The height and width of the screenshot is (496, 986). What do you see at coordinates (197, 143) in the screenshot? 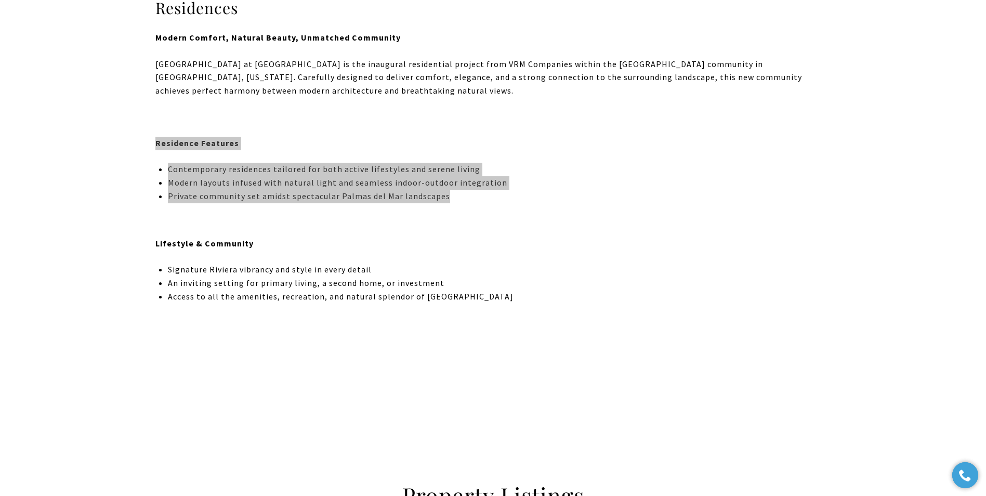
I see `strong: Residence Features` at bounding box center [197, 143].